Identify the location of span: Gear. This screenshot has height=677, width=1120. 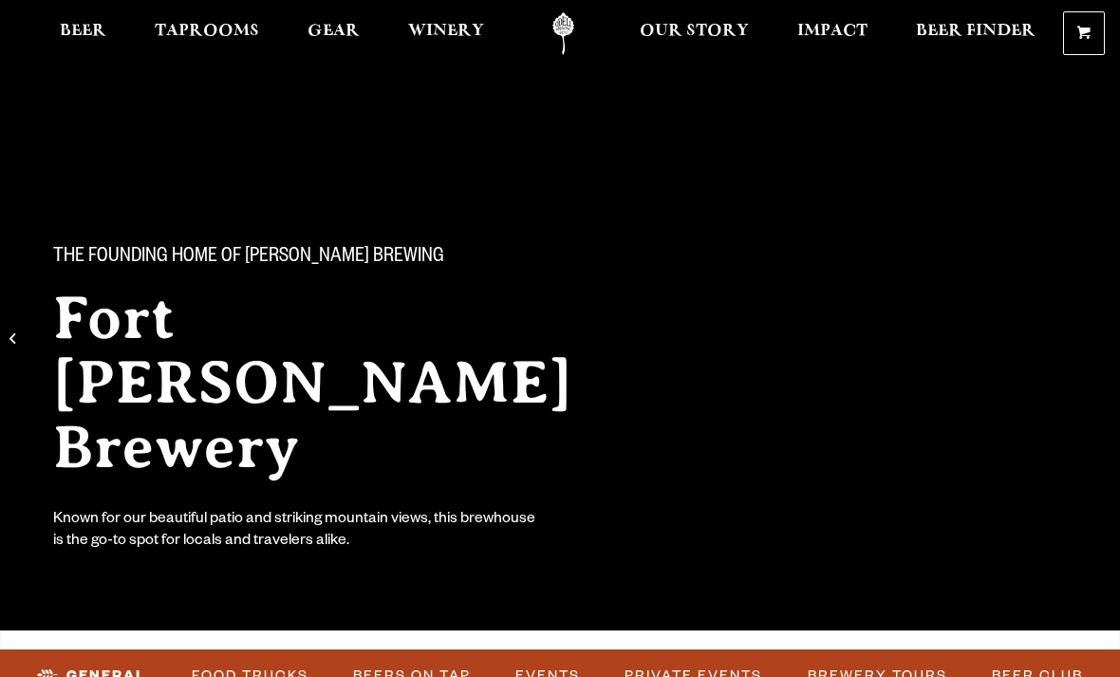
(333, 31).